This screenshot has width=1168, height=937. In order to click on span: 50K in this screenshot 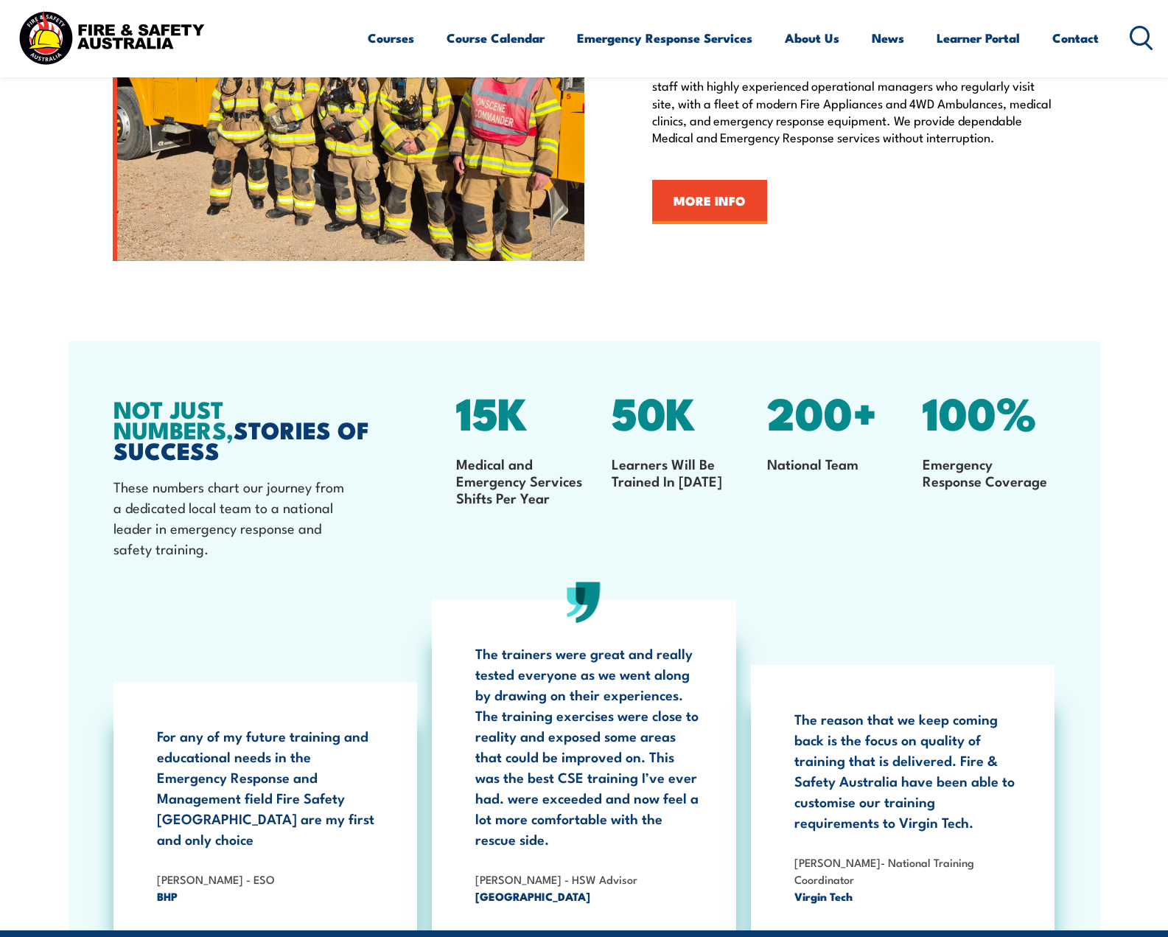, I will do `click(654, 411)`.